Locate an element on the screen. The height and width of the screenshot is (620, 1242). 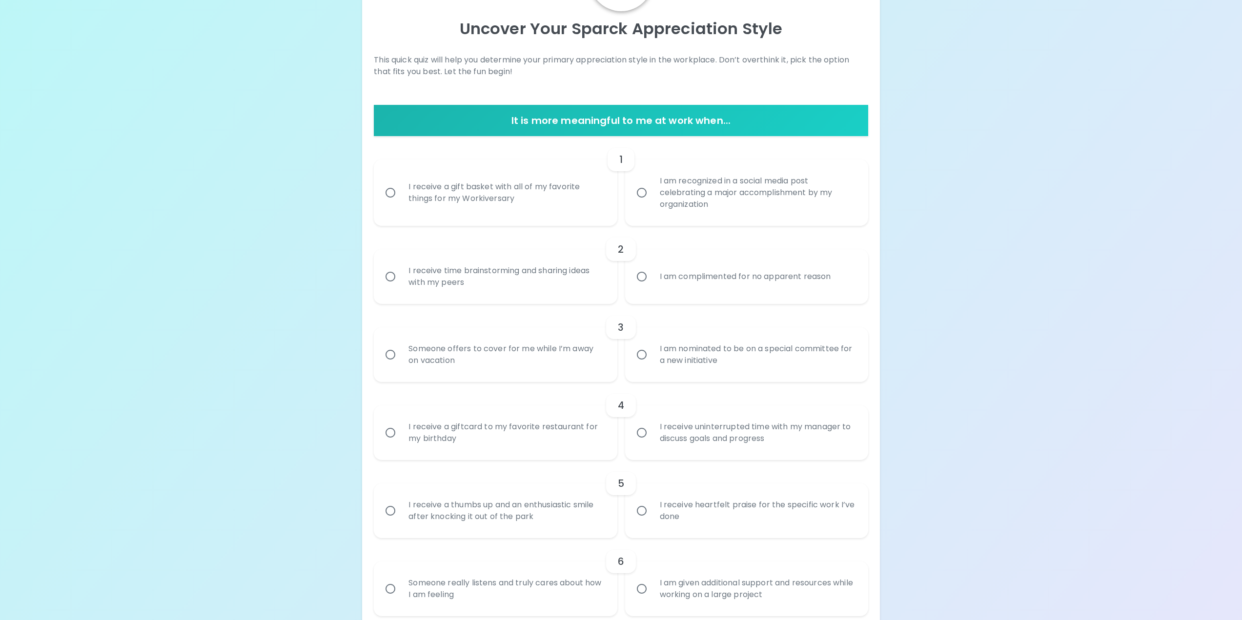
div: I am given additional support and resources while working on a large project is located at coordinates (757, 589).